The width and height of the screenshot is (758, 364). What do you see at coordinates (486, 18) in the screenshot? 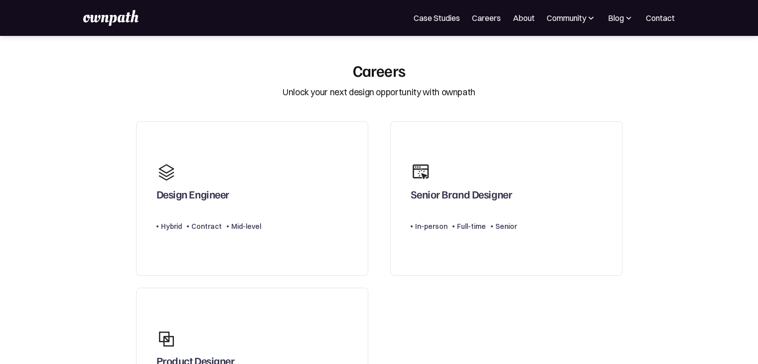
I see `a: Careers` at bounding box center [486, 18].